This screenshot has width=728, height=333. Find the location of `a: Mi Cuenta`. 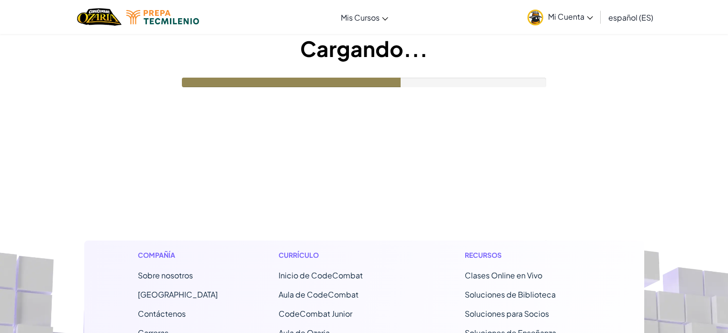

a: Mi Cuenta is located at coordinates (560, 17).